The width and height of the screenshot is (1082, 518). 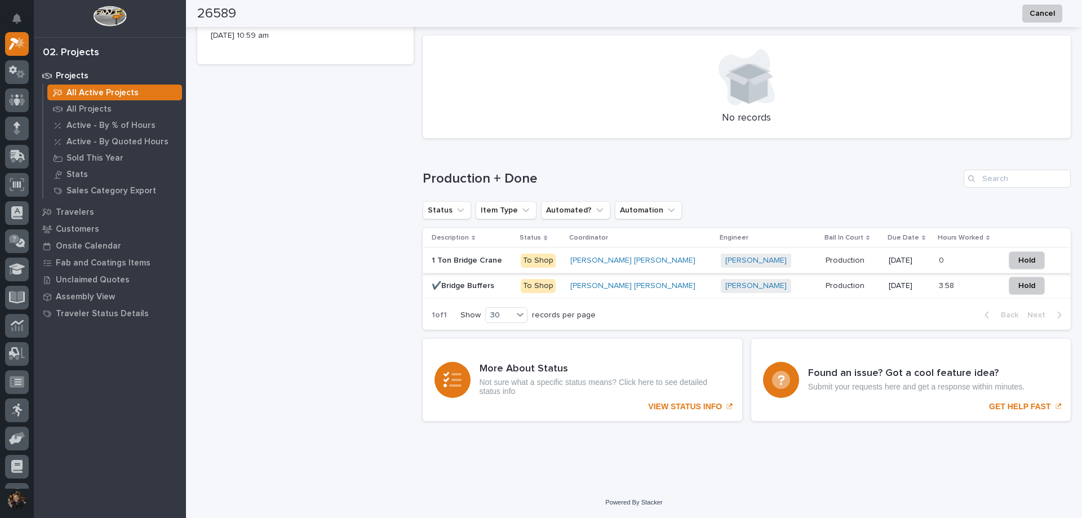 I want to click on a: All Projects, so click(x=114, y=109).